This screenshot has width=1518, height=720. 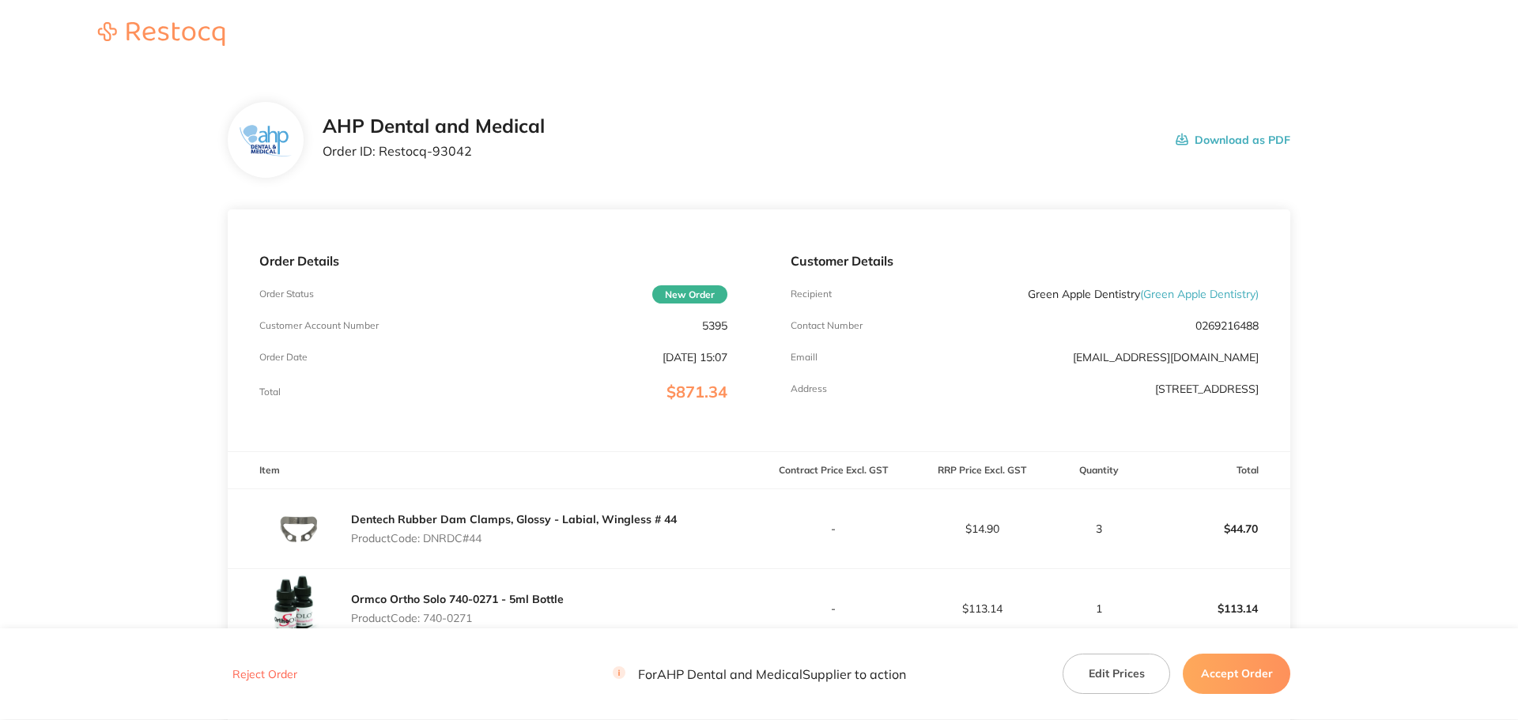 What do you see at coordinates (697, 391) in the screenshot?
I see `span: $871.34` at bounding box center [697, 391].